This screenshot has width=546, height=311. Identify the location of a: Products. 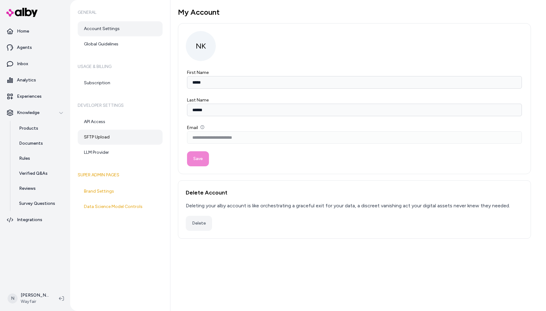
(40, 128).